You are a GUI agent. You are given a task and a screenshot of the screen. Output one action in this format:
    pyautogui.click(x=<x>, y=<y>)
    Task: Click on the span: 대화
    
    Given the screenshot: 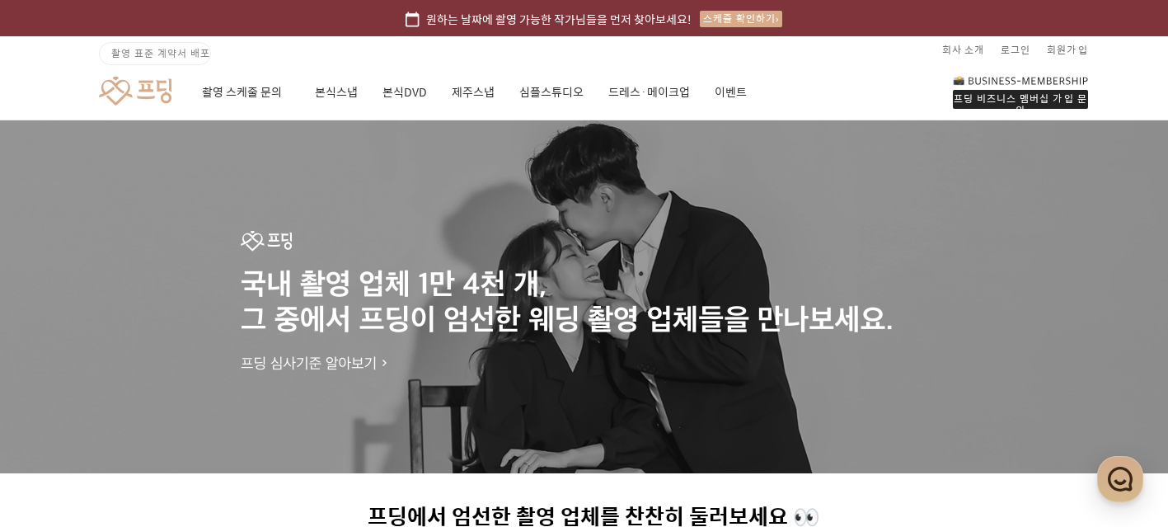 What is the action you would take?
    pyautogui.click(x=161, y=417)
    